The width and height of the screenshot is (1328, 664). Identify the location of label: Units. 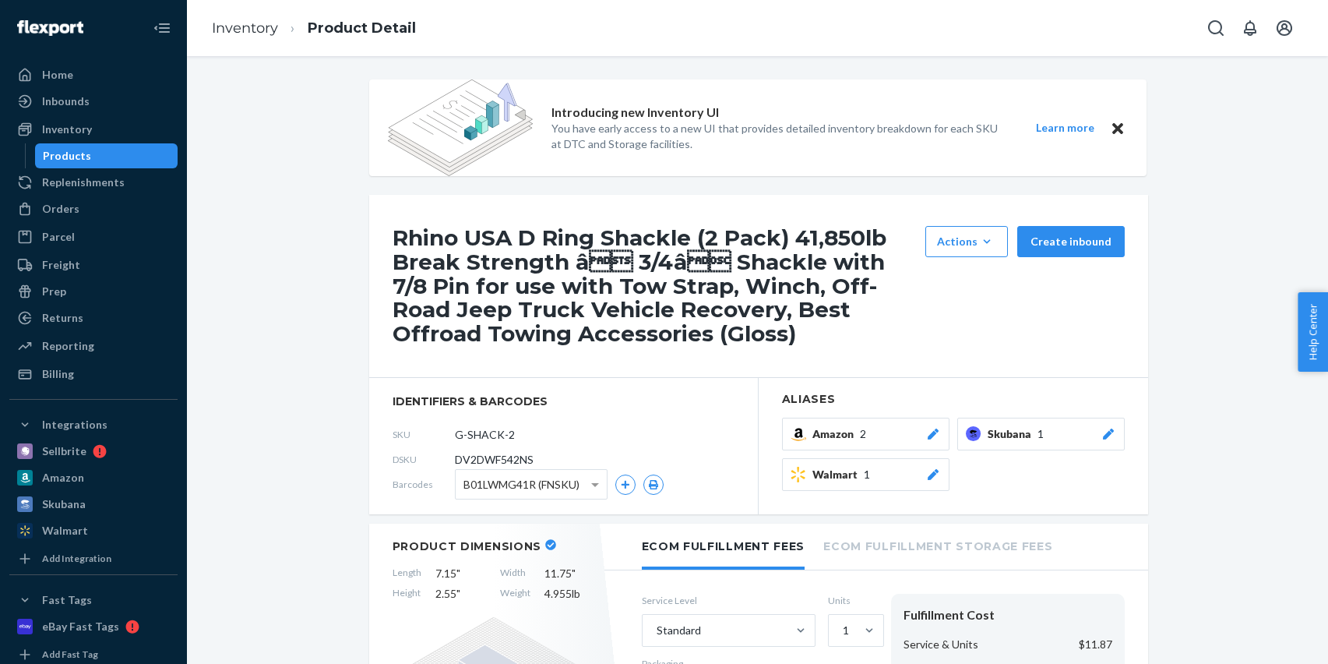
(853, 600).